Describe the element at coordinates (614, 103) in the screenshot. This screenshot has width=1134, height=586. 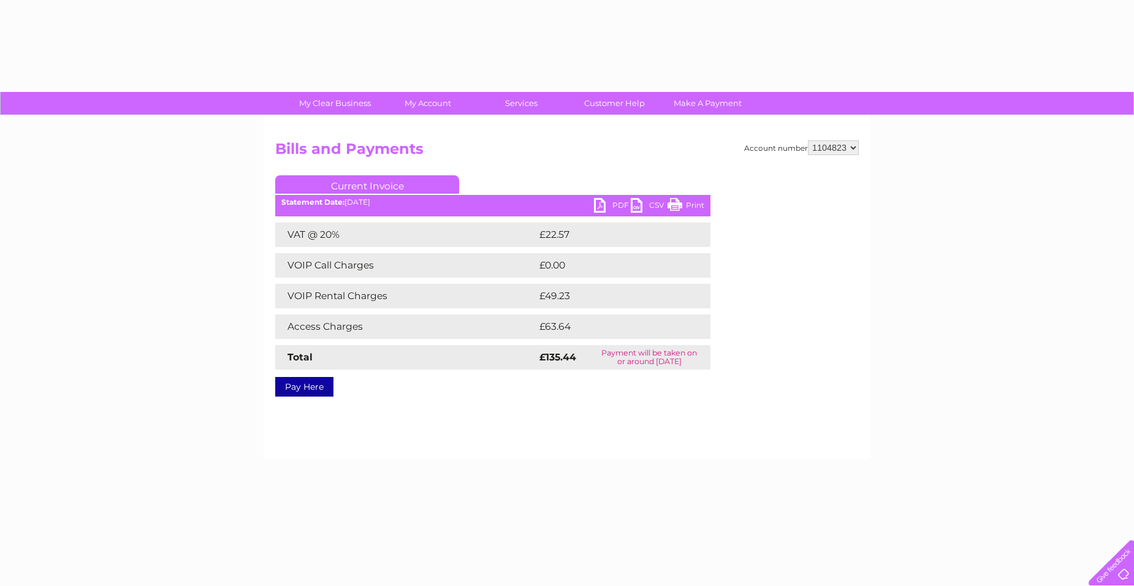
I see `a: Customer Help` at that location.